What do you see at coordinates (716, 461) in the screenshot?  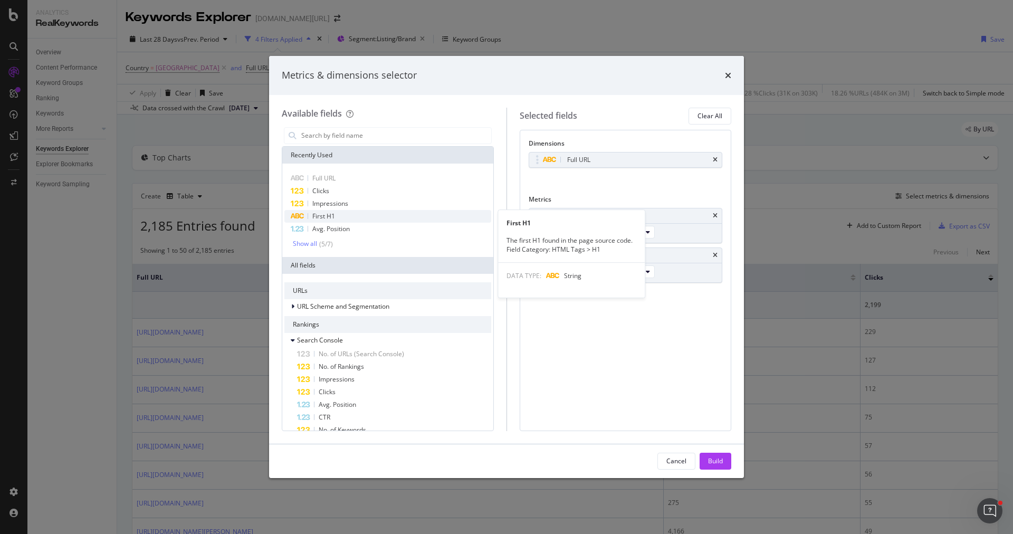 I see `button: Build` at bounding box center [716, 461].